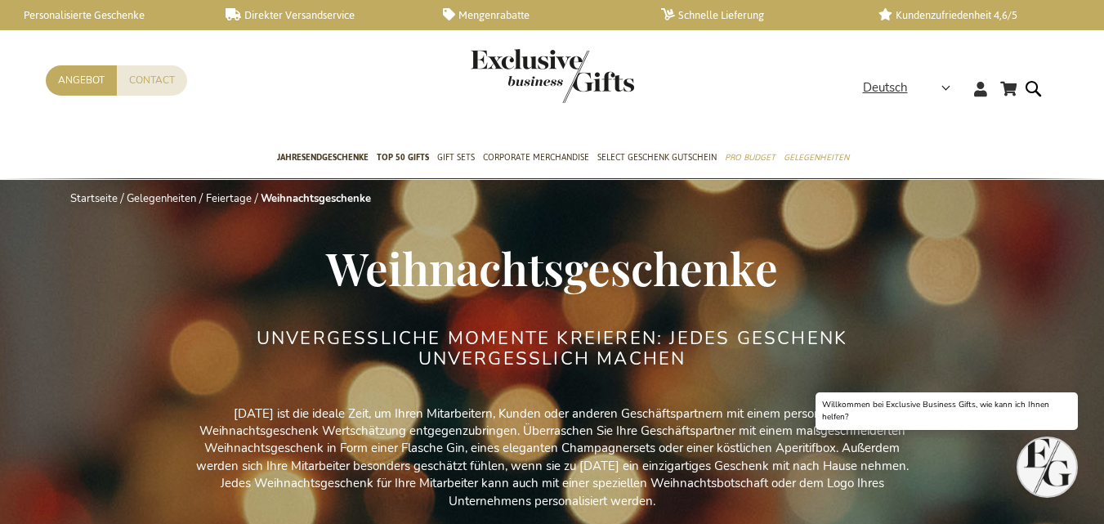 This screenshot has height=524, width=1104. I want to click on h2: UNVERGESSLICHE MOMENTE KREIEREN: JEDES GESCHENK UNVERGESSLICH MACHEN, so click(552, 348).